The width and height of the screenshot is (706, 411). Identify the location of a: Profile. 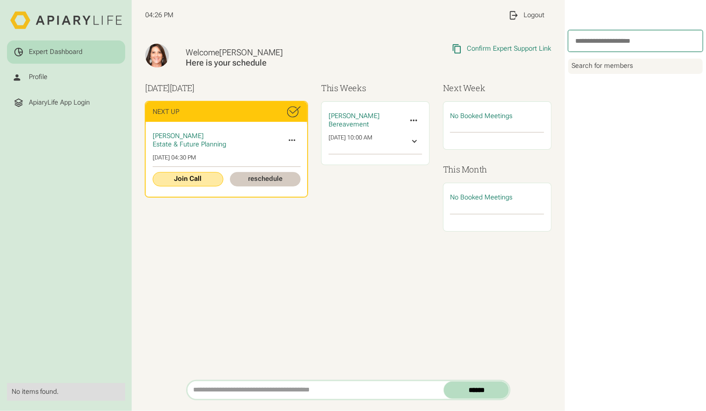
(66, 77).